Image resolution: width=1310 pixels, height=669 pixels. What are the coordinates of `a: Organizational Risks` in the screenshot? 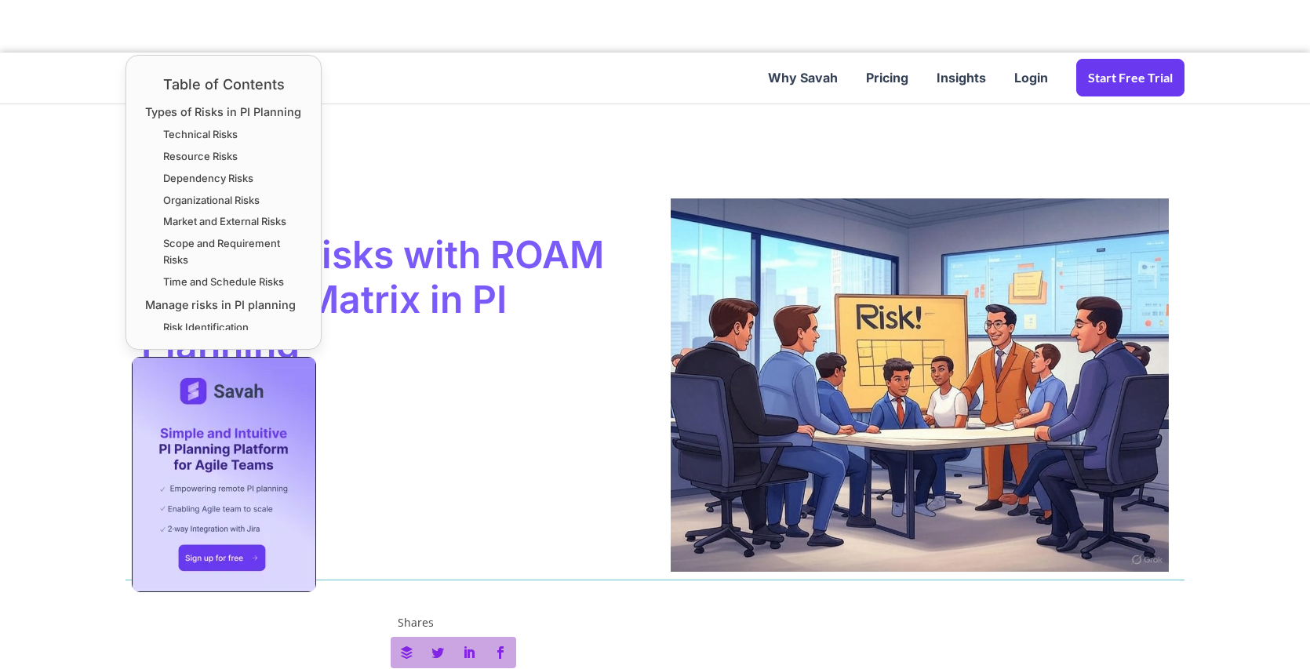 It's located at (211, 200).